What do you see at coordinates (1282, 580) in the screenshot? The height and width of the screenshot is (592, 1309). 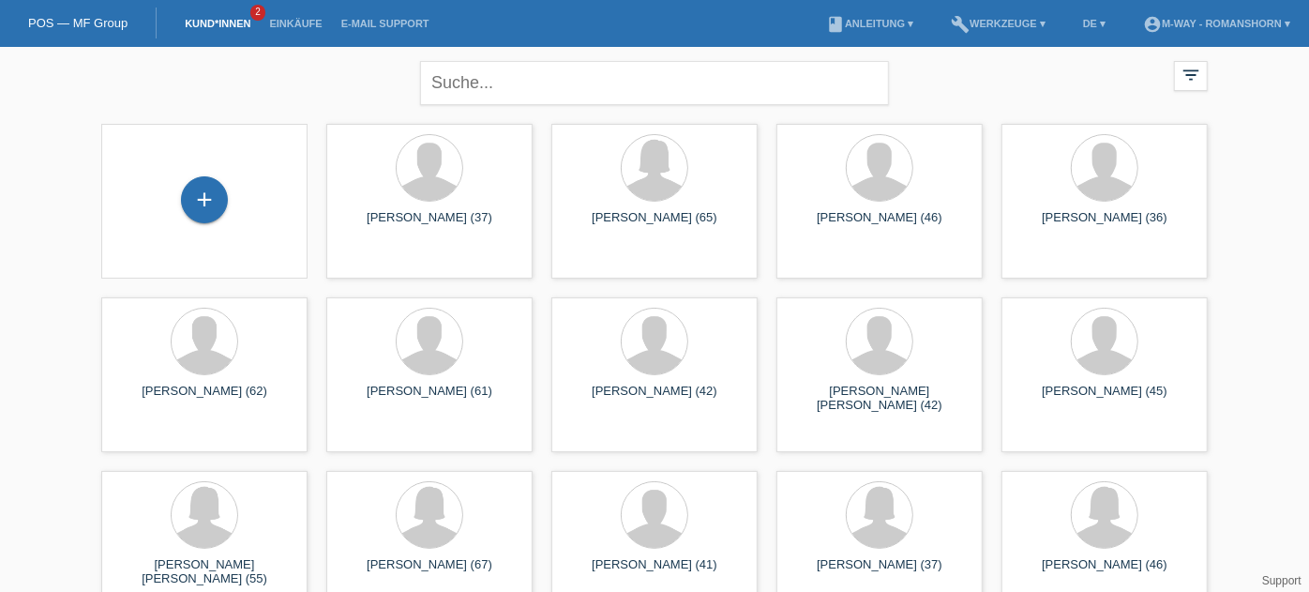 I see `a: Support` at bounding box center [1282, 580].